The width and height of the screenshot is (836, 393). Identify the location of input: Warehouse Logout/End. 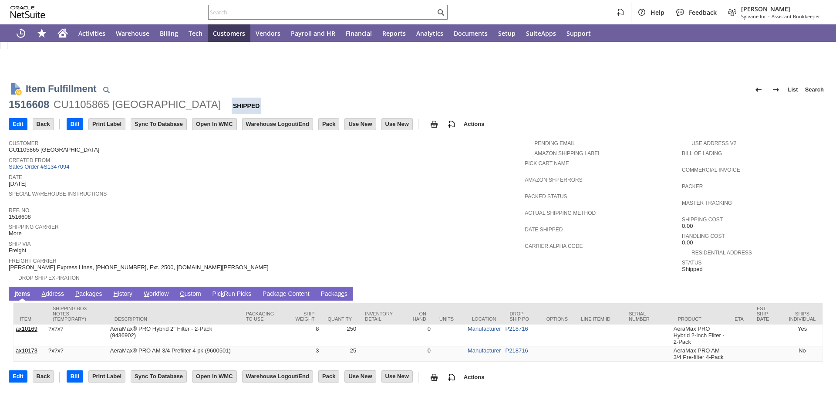
(278, 124).